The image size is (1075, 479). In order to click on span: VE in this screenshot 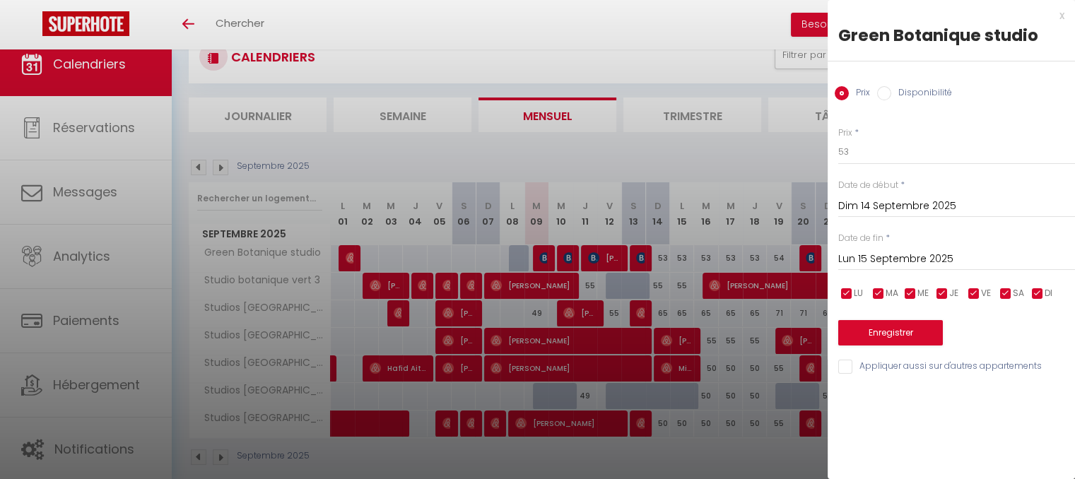, I will do `click(986, 293)`.